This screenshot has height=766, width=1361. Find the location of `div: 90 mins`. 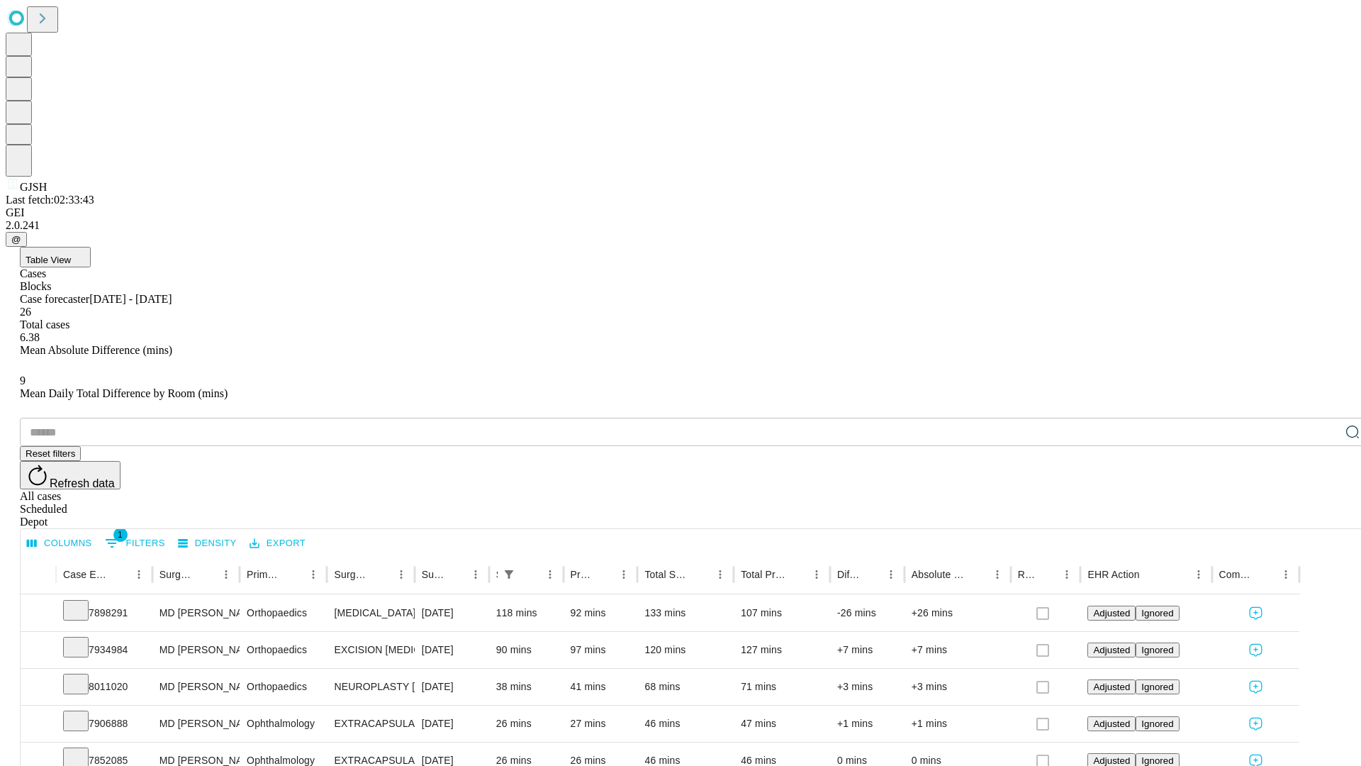

div: 90 mins is located at coordinates (526, 649).